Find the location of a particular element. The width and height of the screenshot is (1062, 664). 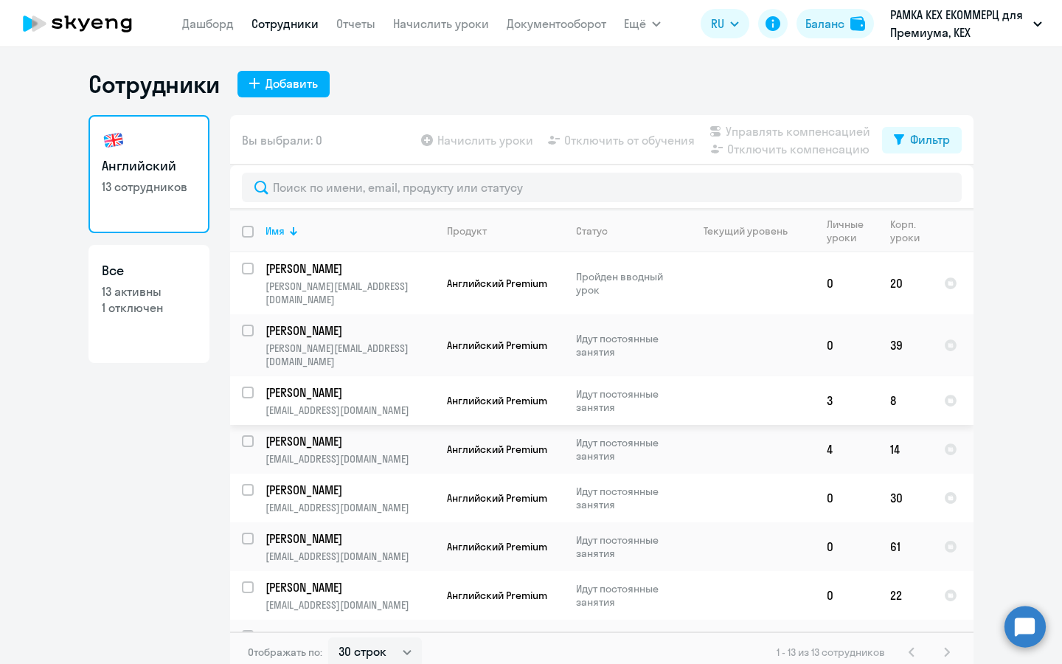

p: Пройден вводный урок is located at coordinates (626, 283).